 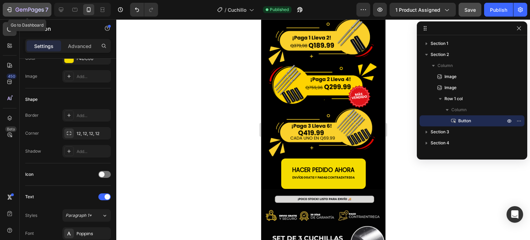 I want to click on div: Font, so click(x=29, y=233).